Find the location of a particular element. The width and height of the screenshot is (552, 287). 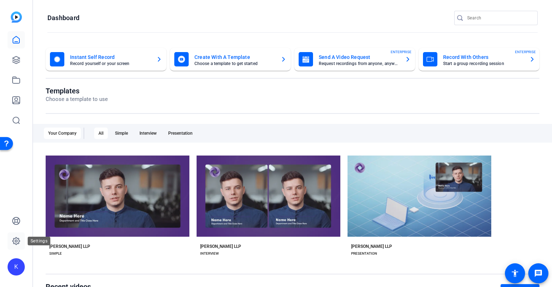

mat-icon: message is located at coordinates (538, 273).